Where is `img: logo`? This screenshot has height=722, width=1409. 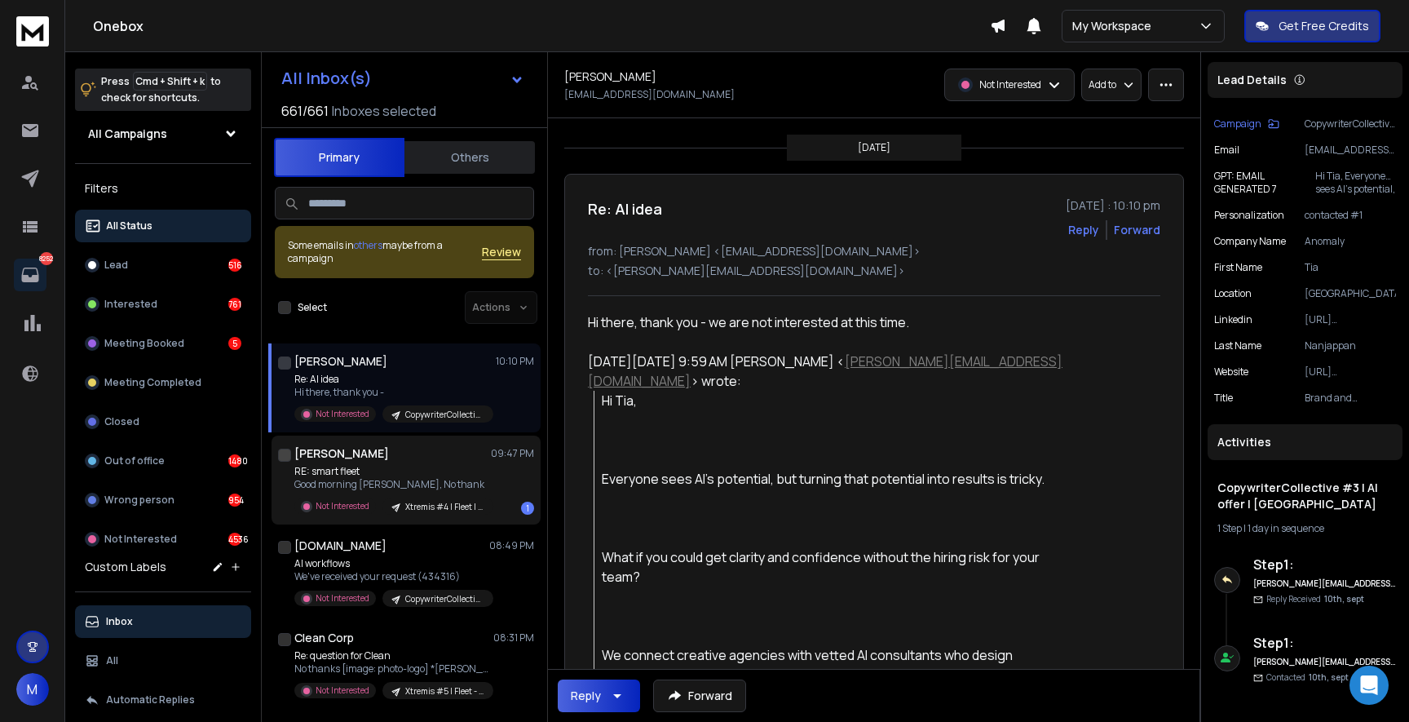 img: logo is located at coordinates (33, 31).